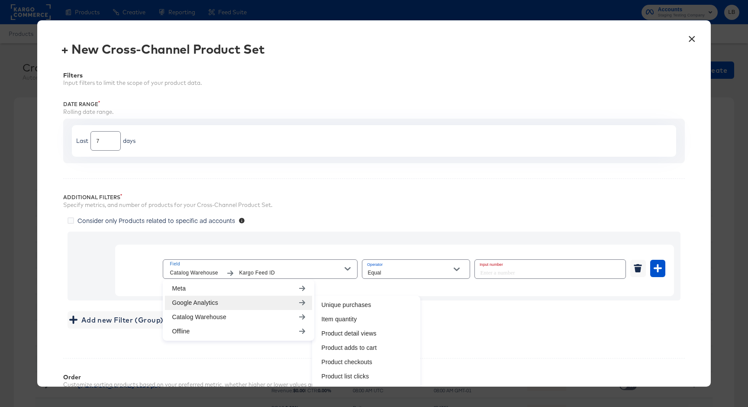 This screenshot has width=748, height=407. Describe the element at coordinates (199, 384) in the screenshot. I see `div: Customize sorting products based on your preferred metric, whether higher or lower values are bet...` at that location.